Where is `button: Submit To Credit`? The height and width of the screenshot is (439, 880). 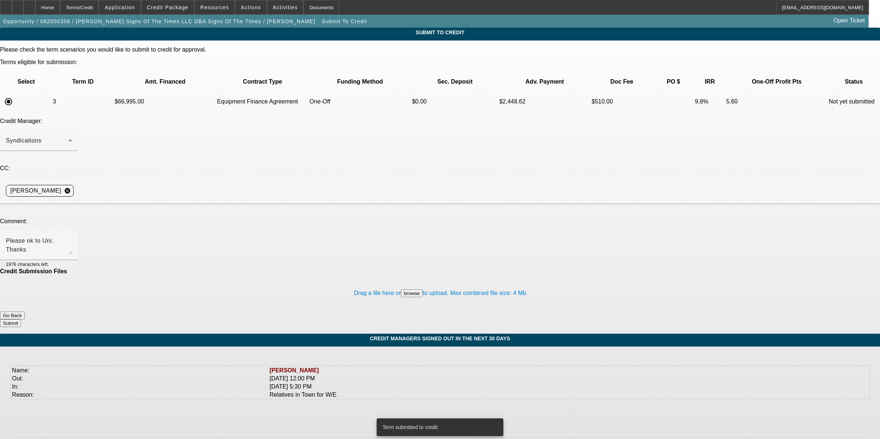
button: Submit To Credit is located at coordinates (344, 21).